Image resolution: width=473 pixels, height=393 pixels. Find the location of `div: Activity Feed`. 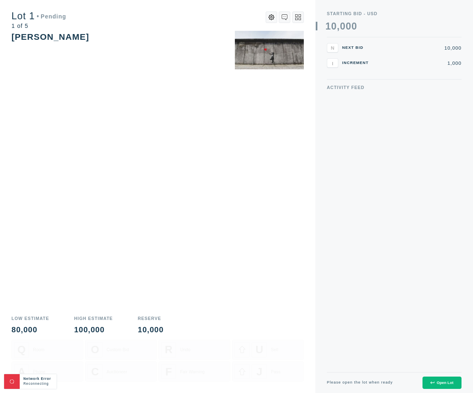

div: Activity Feed is located at coordinates (394, 87).